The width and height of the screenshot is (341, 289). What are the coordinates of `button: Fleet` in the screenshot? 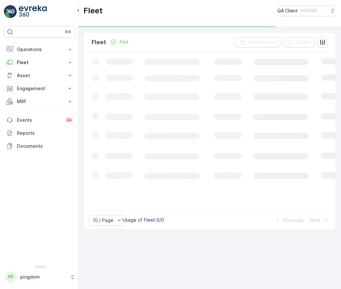 It's located at (40, 62).